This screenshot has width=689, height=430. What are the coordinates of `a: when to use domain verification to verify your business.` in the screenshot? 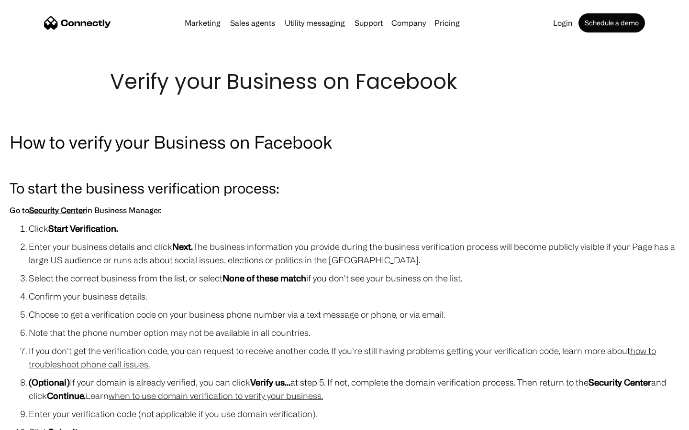 It's located at (216, 396).